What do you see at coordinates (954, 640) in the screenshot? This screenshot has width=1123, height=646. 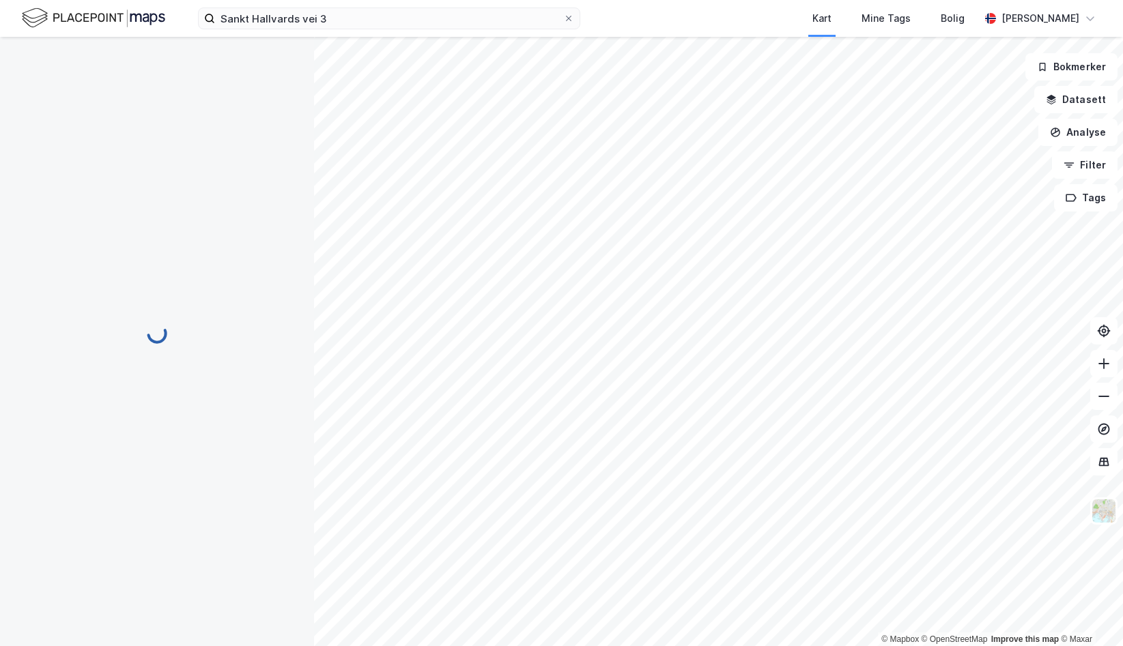 I see `a: OpenStreetMap` at bounding box center [954, 640].